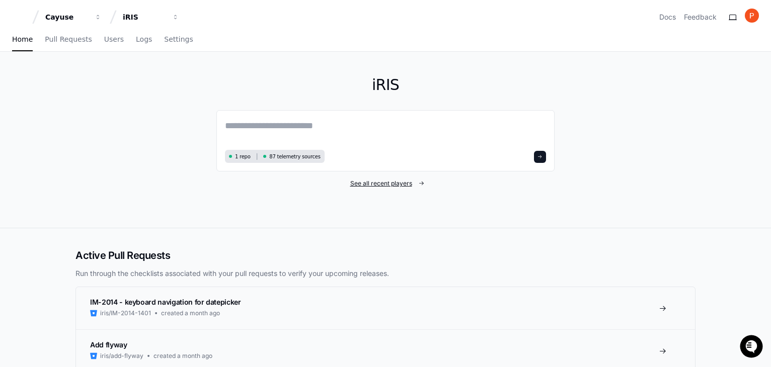  I want to click on div: Start new chat, so click(100, 80).